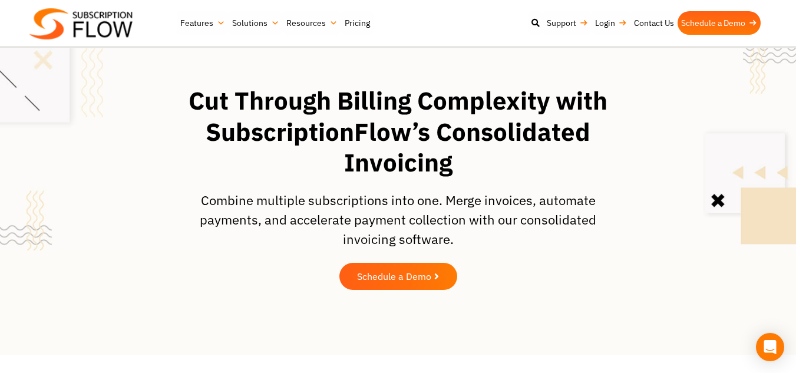 The width and height of the screenshot is (796, 373). Describe the element at coordinates (611, 23) in the screenshot. I see `a: Login` at that location.